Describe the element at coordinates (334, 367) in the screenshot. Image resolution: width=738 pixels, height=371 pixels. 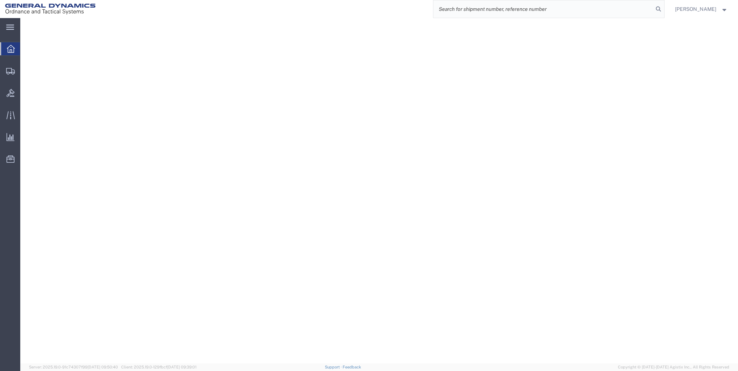
I see `a: Support` at that location.